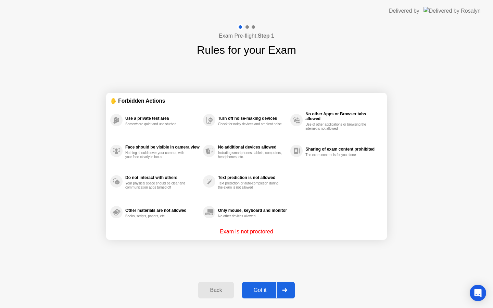 The image size is (493, 308). Describe the element at coordinates (216, 291) in the screenshot. I see `div: Back` at that location.